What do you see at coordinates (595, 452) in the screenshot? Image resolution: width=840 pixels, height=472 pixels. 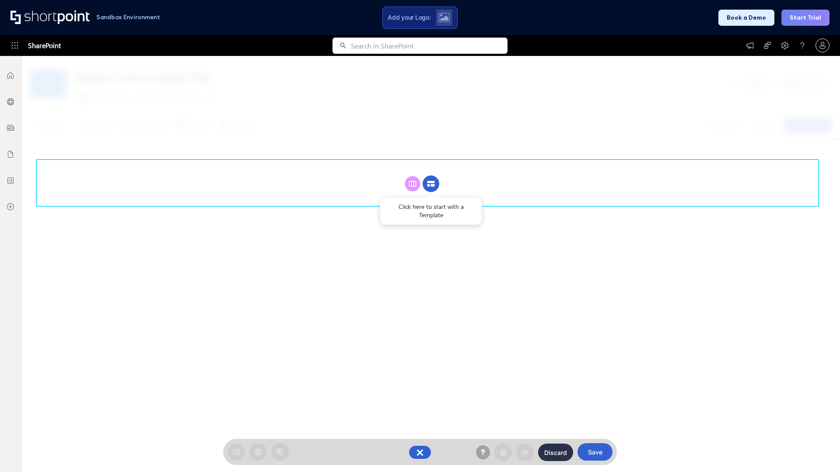 I see `button: Save` at bounding box center [595, 452].